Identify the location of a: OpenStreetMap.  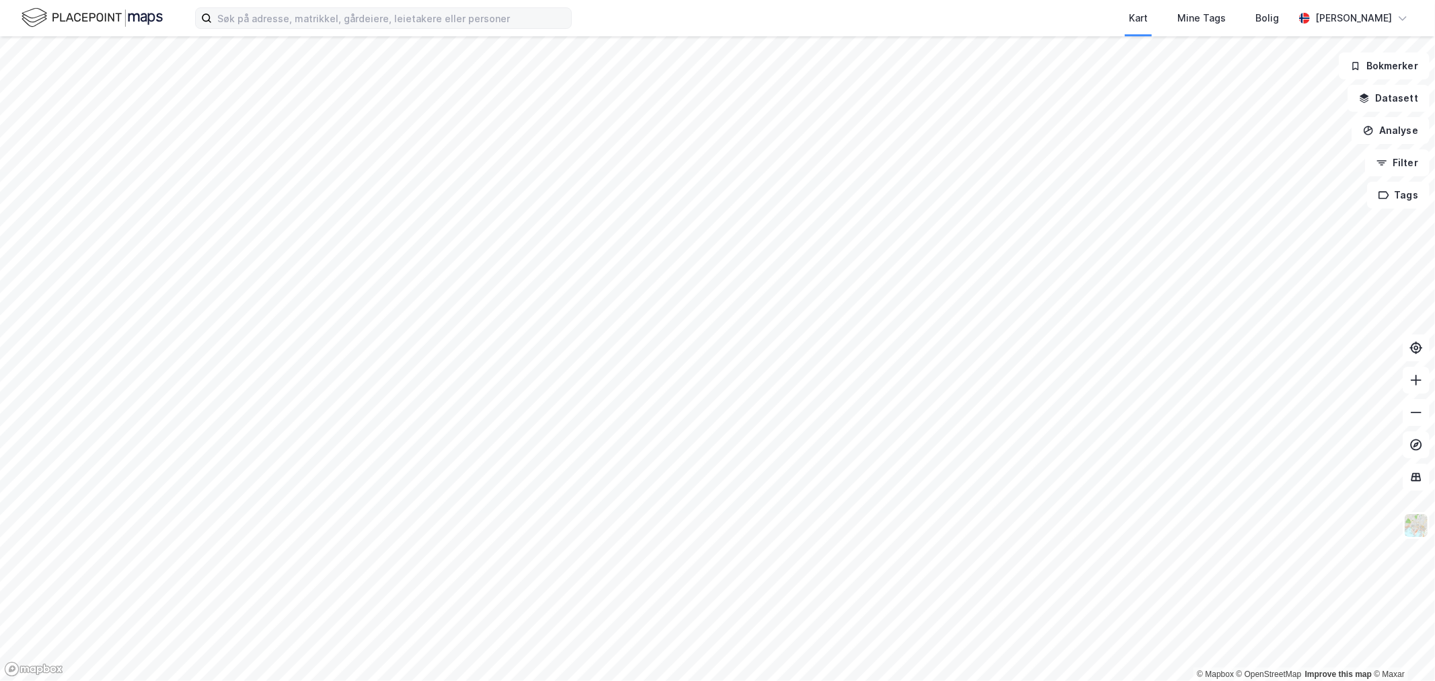
(1268, 674).